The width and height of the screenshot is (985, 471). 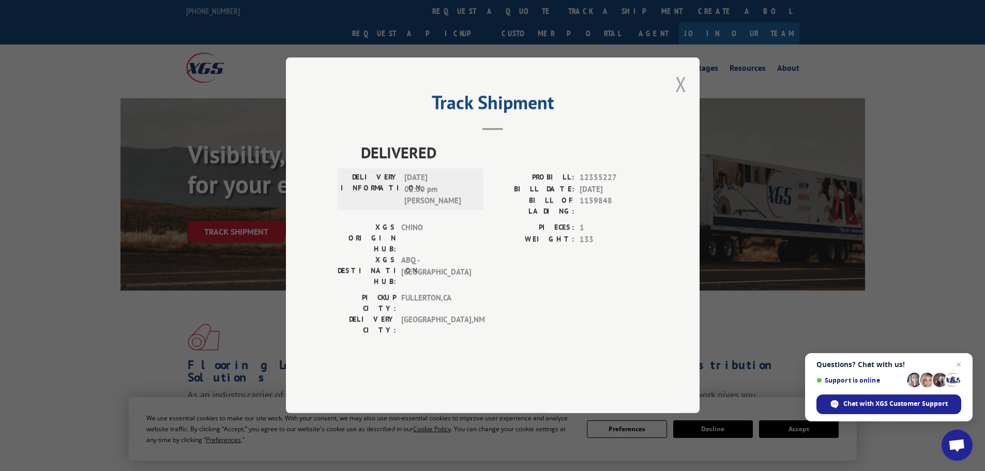 I want to click on span: 12355227, so click(x=614, y=178).